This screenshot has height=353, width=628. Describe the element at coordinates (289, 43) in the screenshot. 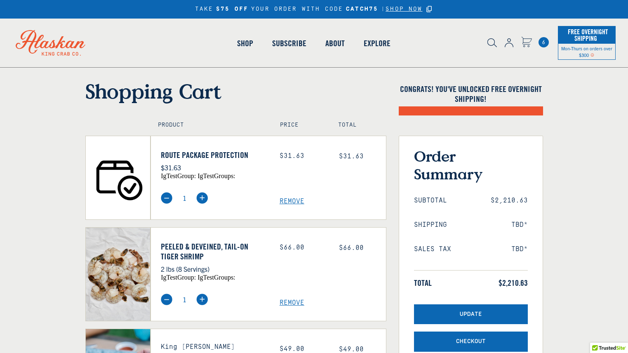

I see `a: Subscribe` at that location.